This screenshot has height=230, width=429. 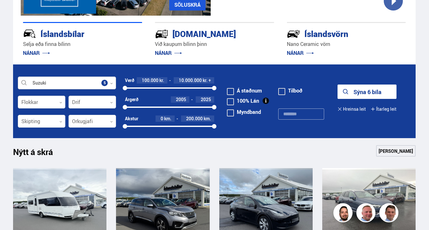 I want to click on button: Open LiveChat chat widget, so click(x=15, y=12).